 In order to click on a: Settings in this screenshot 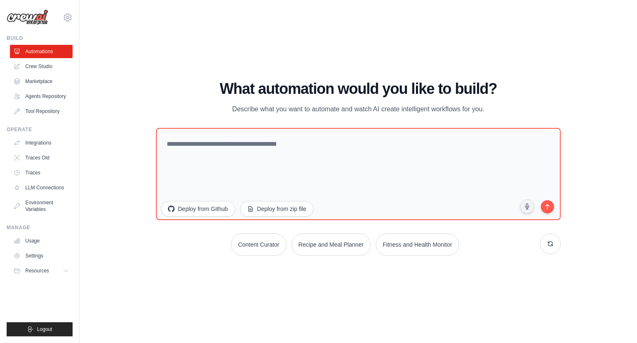, I will do `click(41, 255)`.